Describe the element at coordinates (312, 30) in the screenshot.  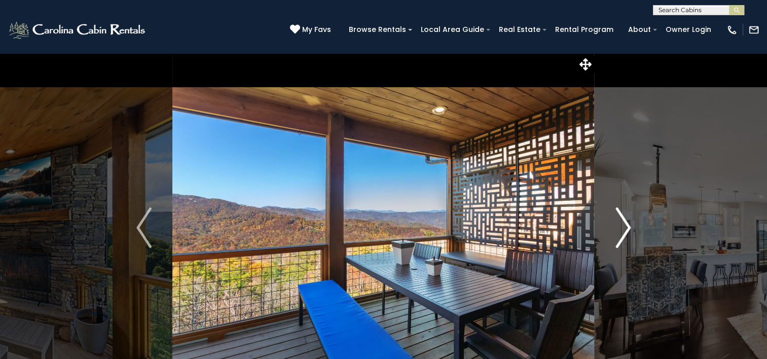
I see `a: My Favs` at that location.